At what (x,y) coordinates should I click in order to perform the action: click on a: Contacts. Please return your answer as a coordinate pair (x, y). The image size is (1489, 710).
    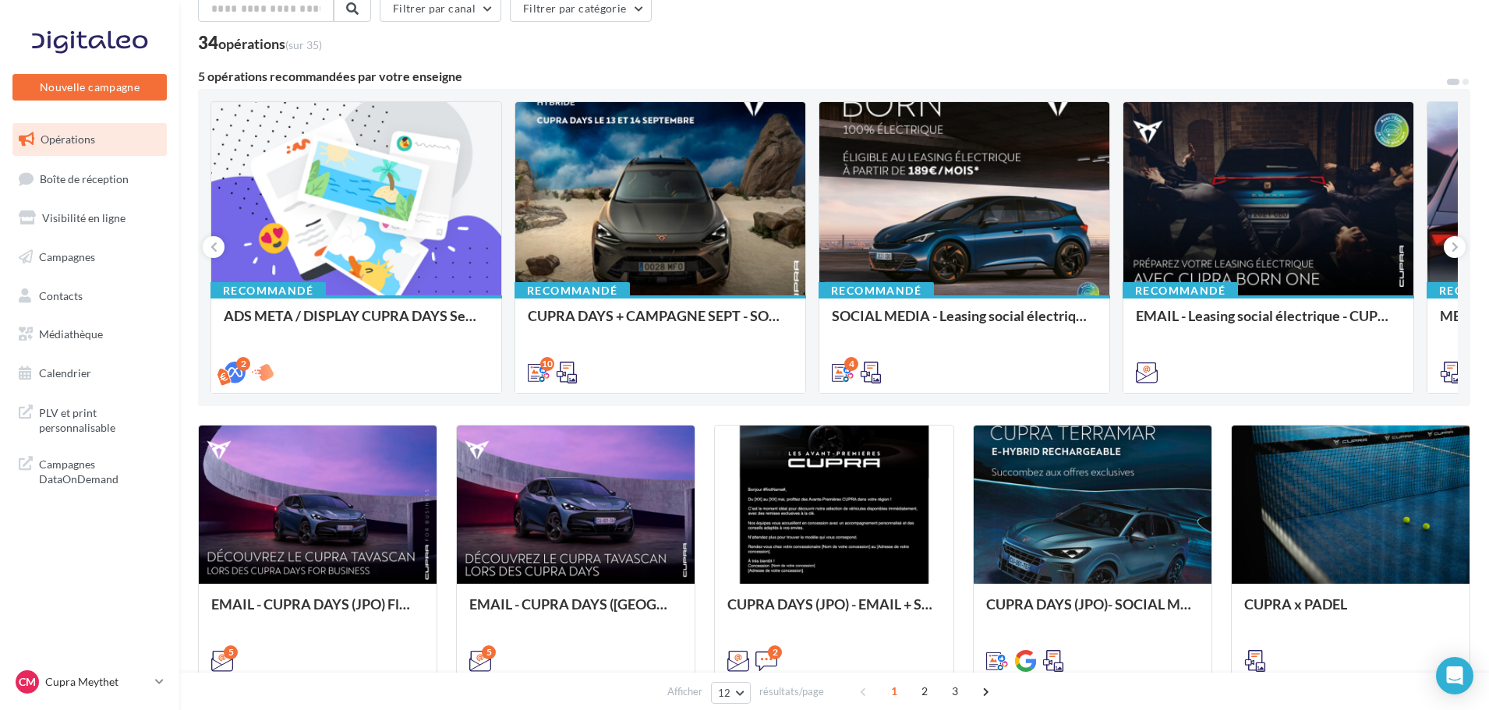
    Looking at the image, I should click on (90, 296).